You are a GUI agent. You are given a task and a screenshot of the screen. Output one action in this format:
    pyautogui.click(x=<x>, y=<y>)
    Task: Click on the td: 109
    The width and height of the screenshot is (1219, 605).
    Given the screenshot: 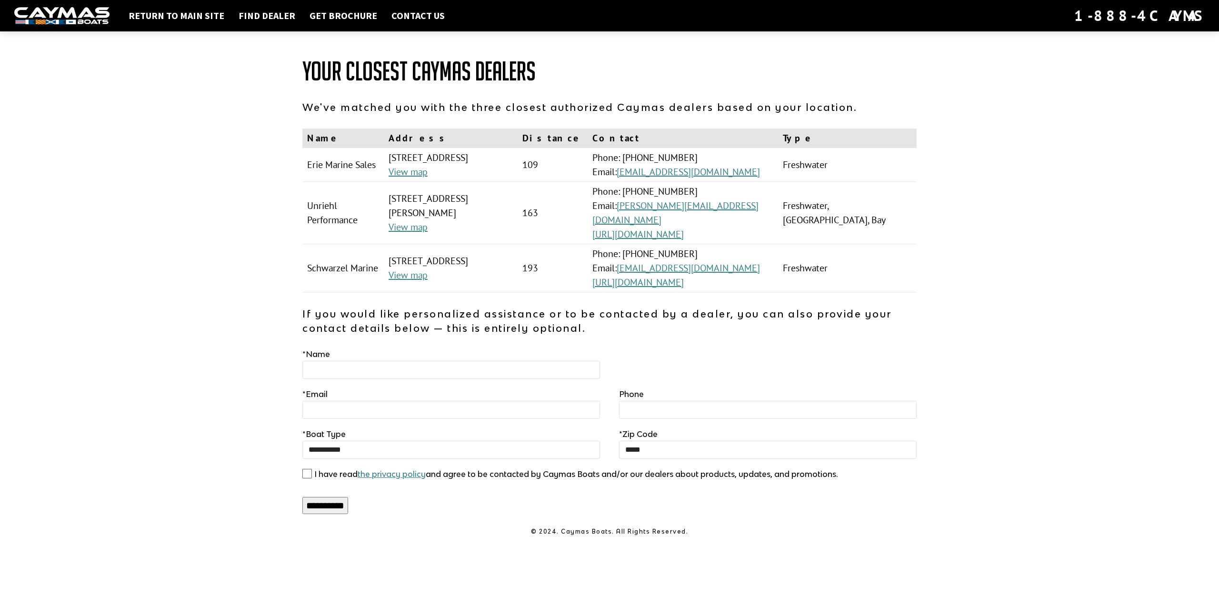 What is the action you would take?
    pyautogui.click(x=552, y=165)
    